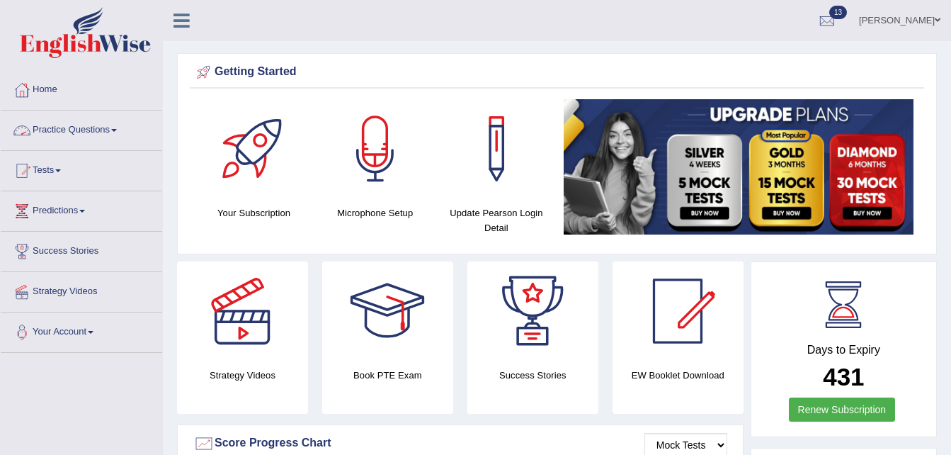  I want to click on a: Success Stories, so click(81, 249).